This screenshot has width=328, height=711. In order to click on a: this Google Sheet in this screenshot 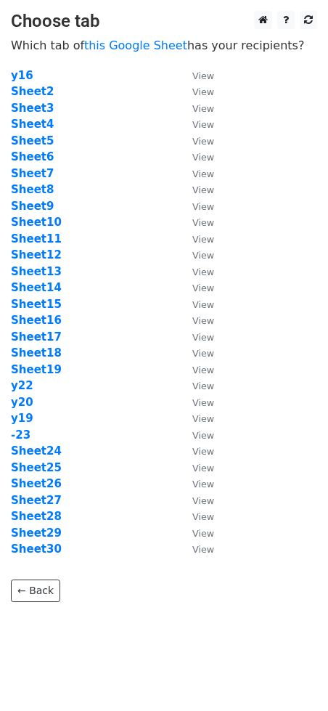, I will do `click(136, 45)`.